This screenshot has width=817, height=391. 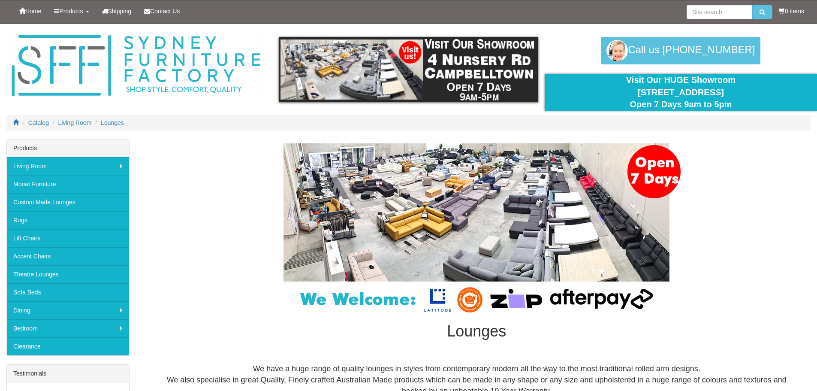 I want to click on a: Catalog, so click(x=39, y=123).